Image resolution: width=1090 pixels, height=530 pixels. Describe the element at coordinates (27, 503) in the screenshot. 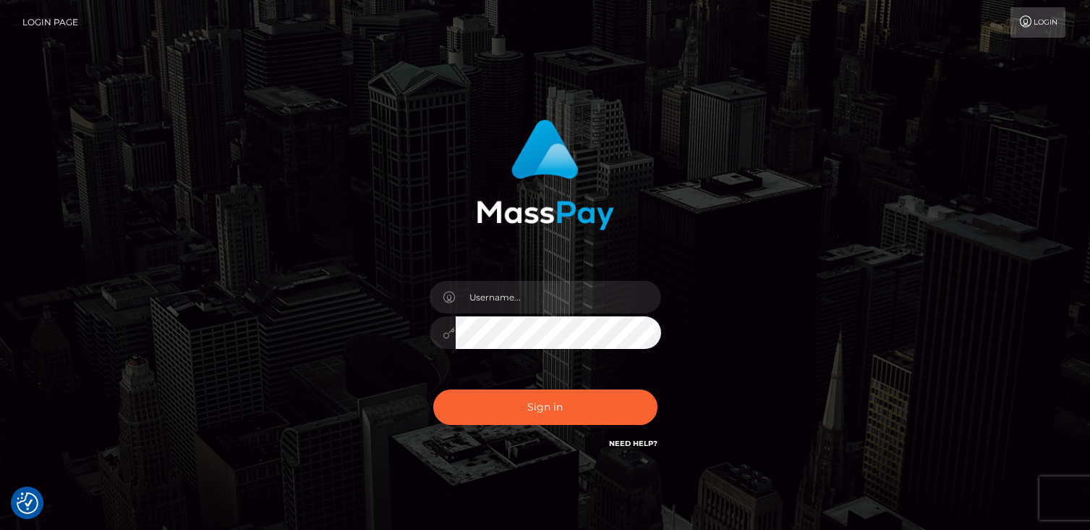

I see `img: Revisit consent button` at that location.